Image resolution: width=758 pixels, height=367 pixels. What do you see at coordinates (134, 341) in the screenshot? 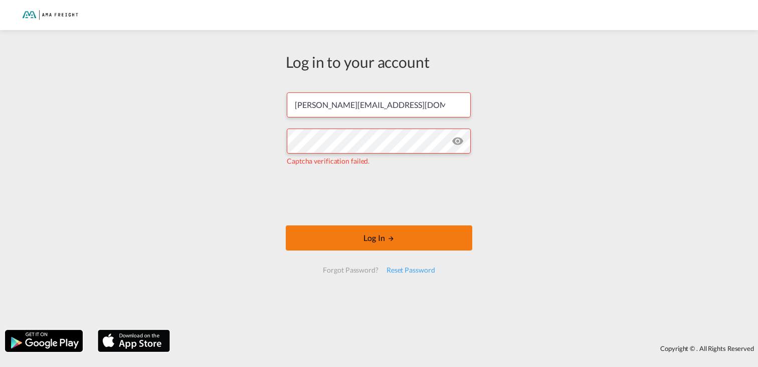
I see `img: apple.png` at bounding box center [134, 341].